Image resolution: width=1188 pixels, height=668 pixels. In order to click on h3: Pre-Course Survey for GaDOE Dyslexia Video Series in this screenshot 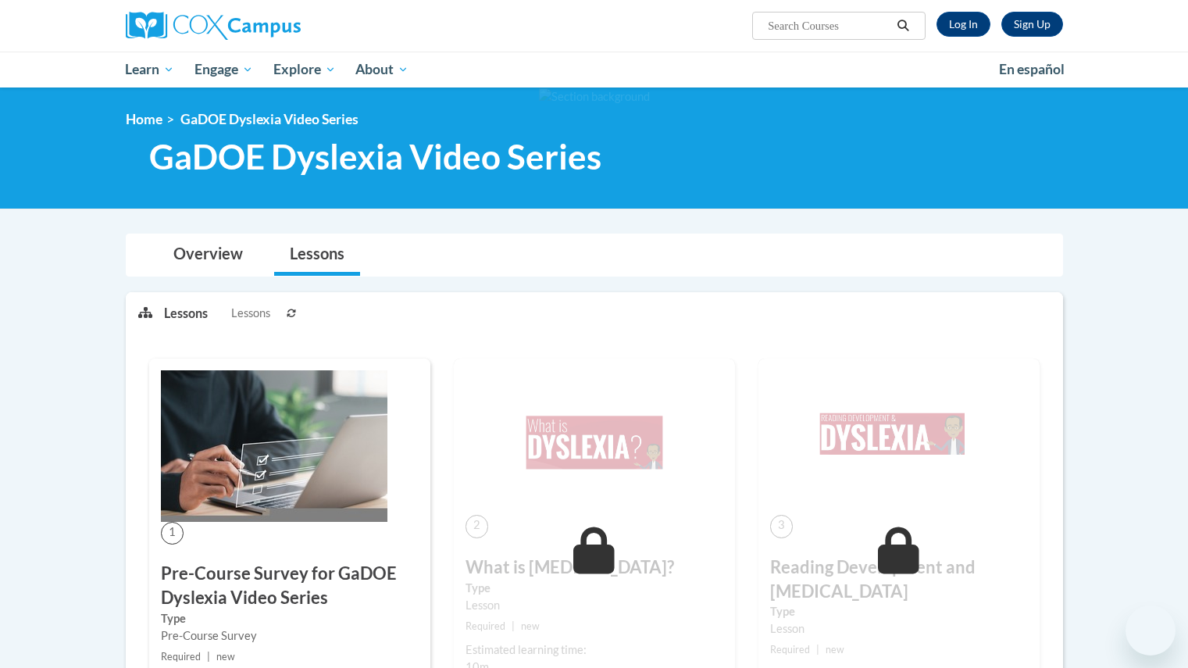, I will do `click(290, 586)`.